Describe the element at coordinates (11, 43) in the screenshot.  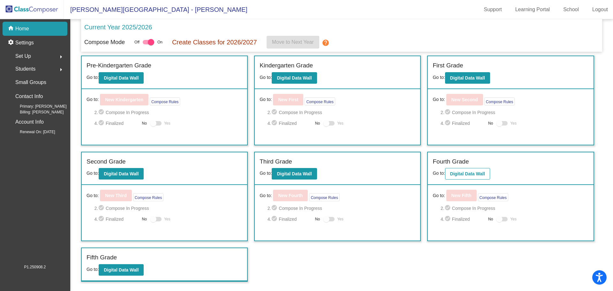
I see `mat-icon: settings` at that location.